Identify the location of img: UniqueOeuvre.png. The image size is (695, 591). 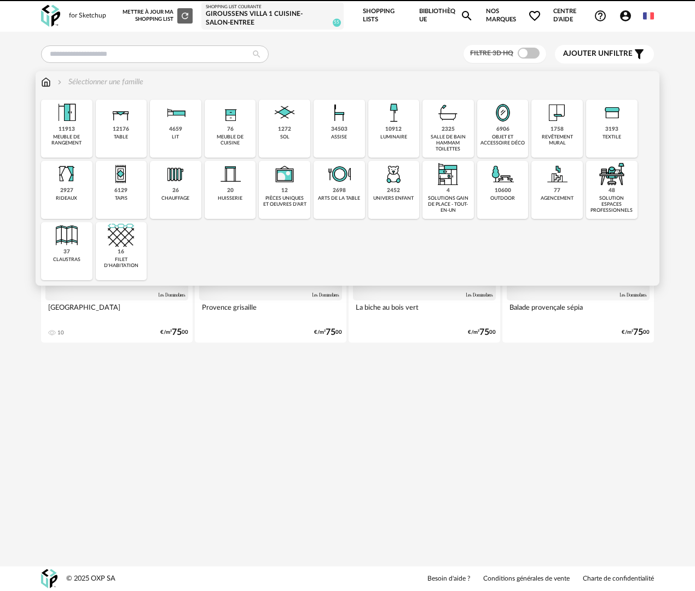
(284, 174).